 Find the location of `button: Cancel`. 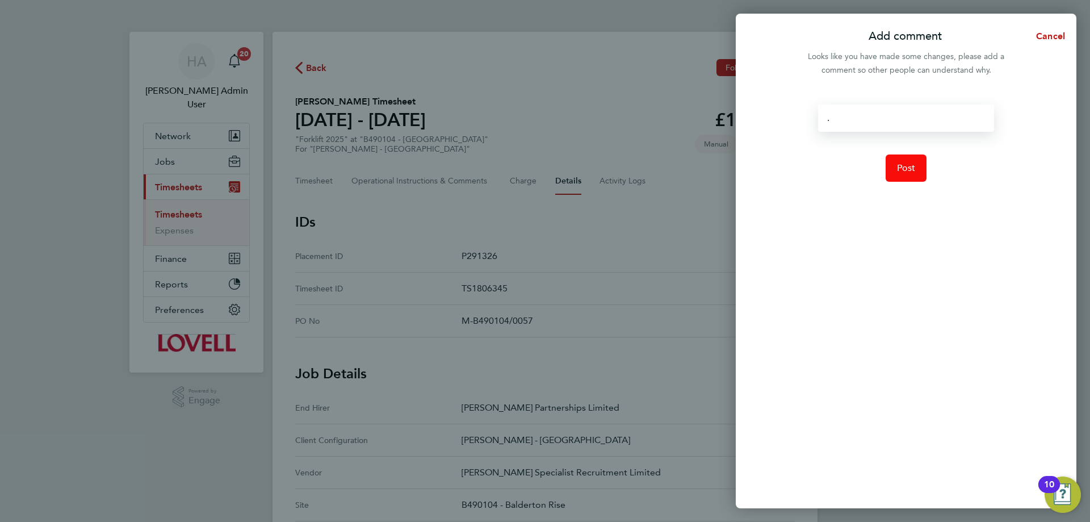

button: Cancel is located at coordinates (1047, 36).